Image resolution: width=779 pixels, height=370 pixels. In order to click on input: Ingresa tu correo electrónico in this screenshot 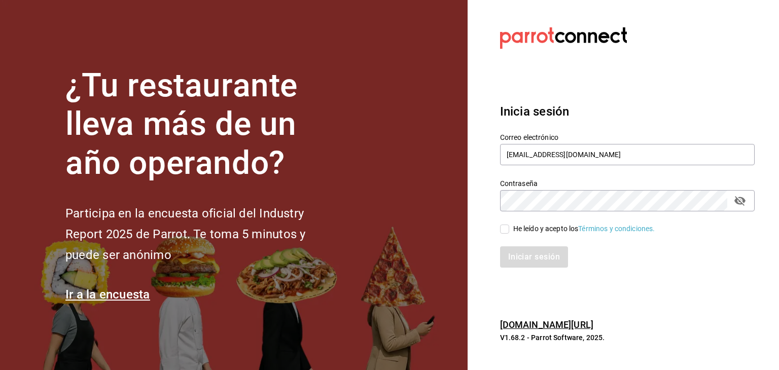, I will do `click(627, 155)`.